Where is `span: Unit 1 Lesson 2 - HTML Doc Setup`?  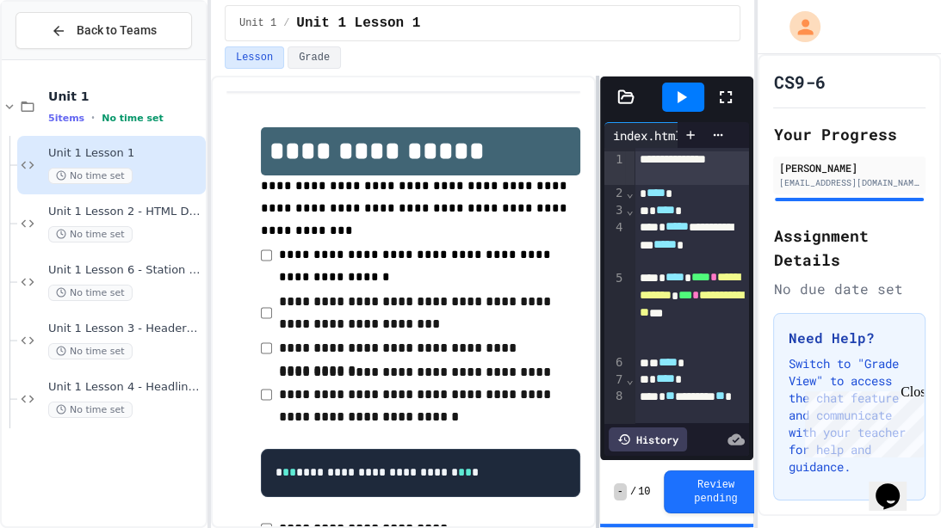 span: Unit 1 Lesson 2 - HTML Doc Setup is located at coordinates (125, 212).